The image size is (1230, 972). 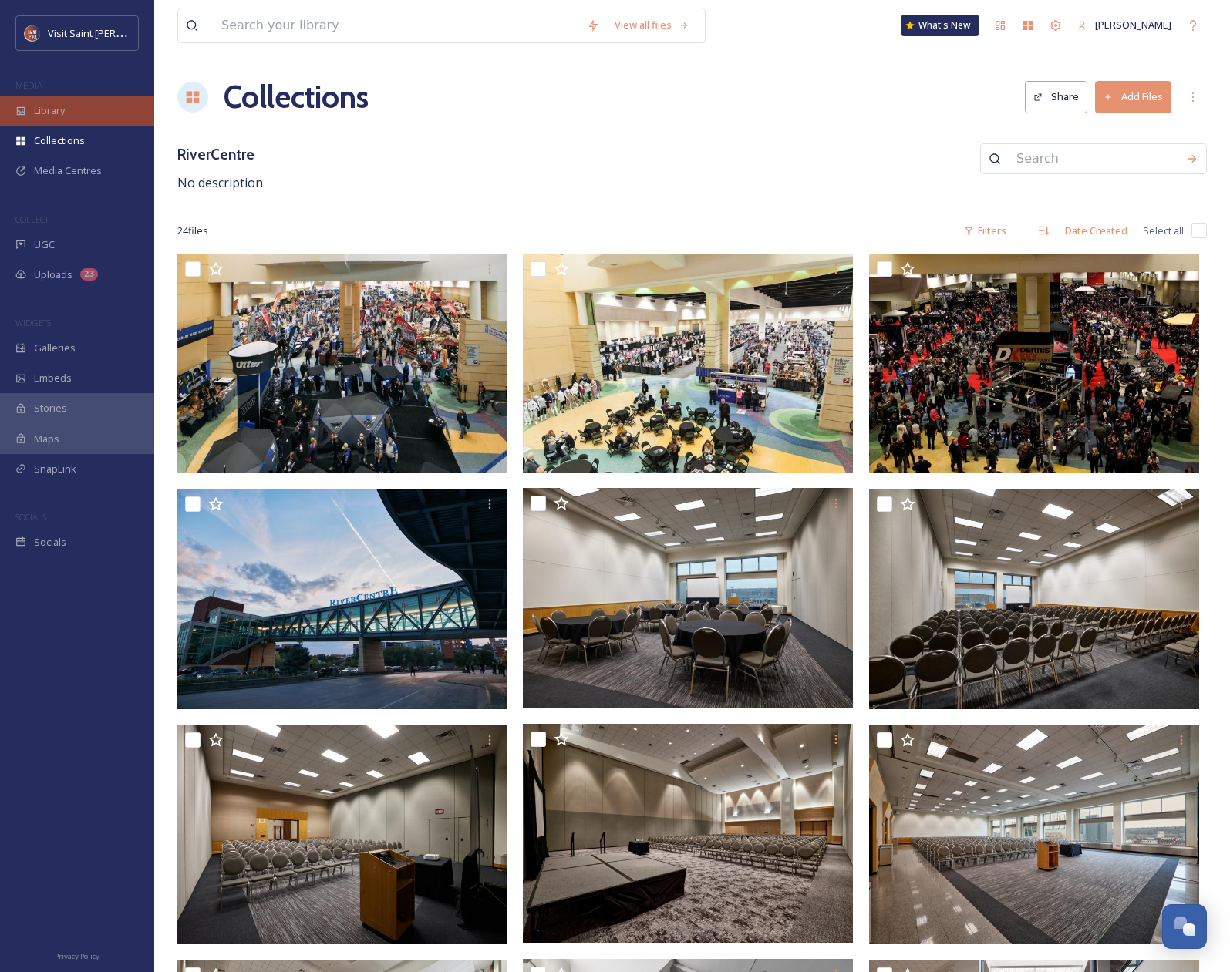 I want to click on span: Stories, so click(x=50, y=408).